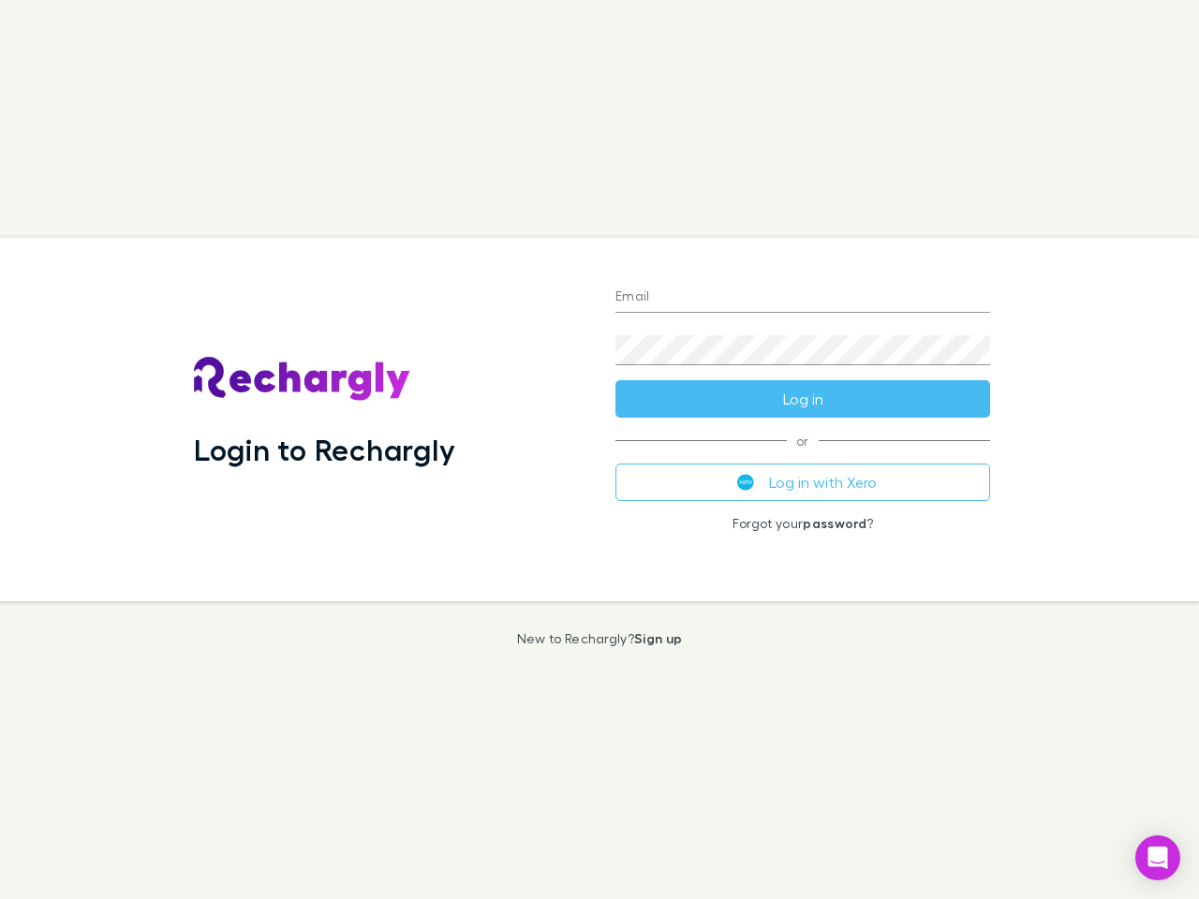  Describe the element at coordinates (658, 638) in the screenshot. I see `a: Sign up` at that location.